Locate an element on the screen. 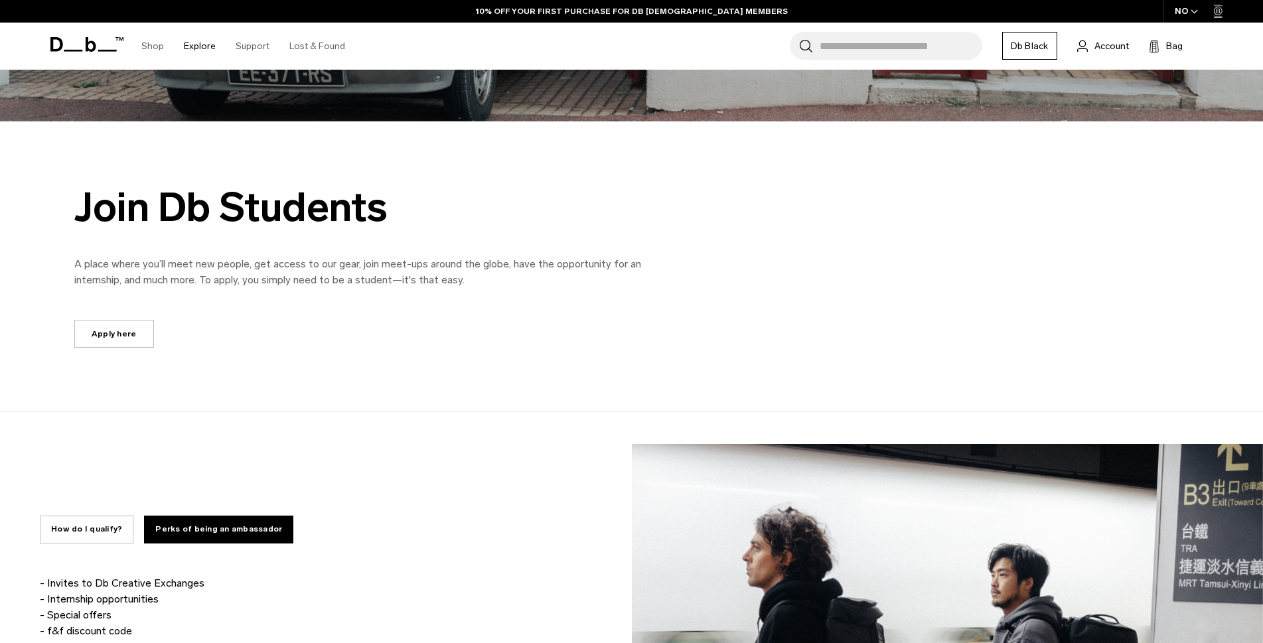  a: Explore is located at coordinates (200, 46).